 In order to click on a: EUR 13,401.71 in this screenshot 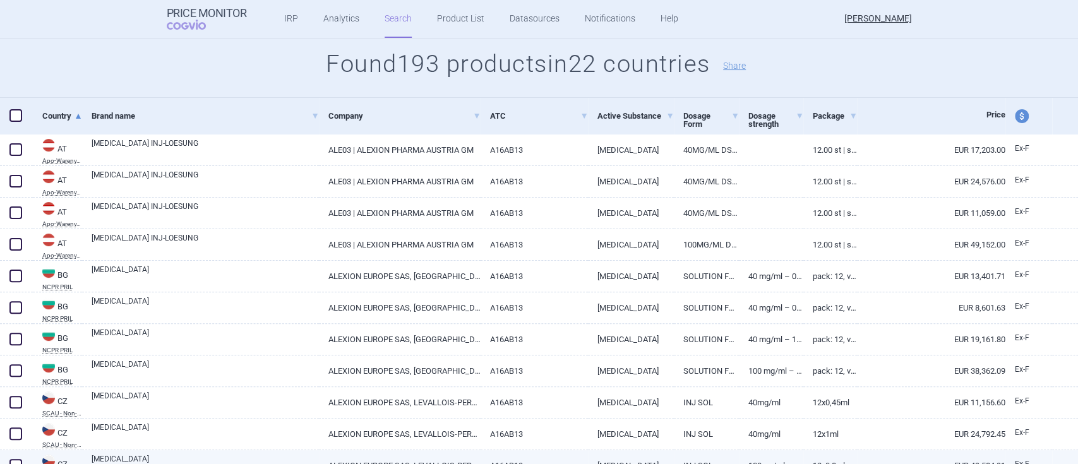, I will do `click(931, 276)`.